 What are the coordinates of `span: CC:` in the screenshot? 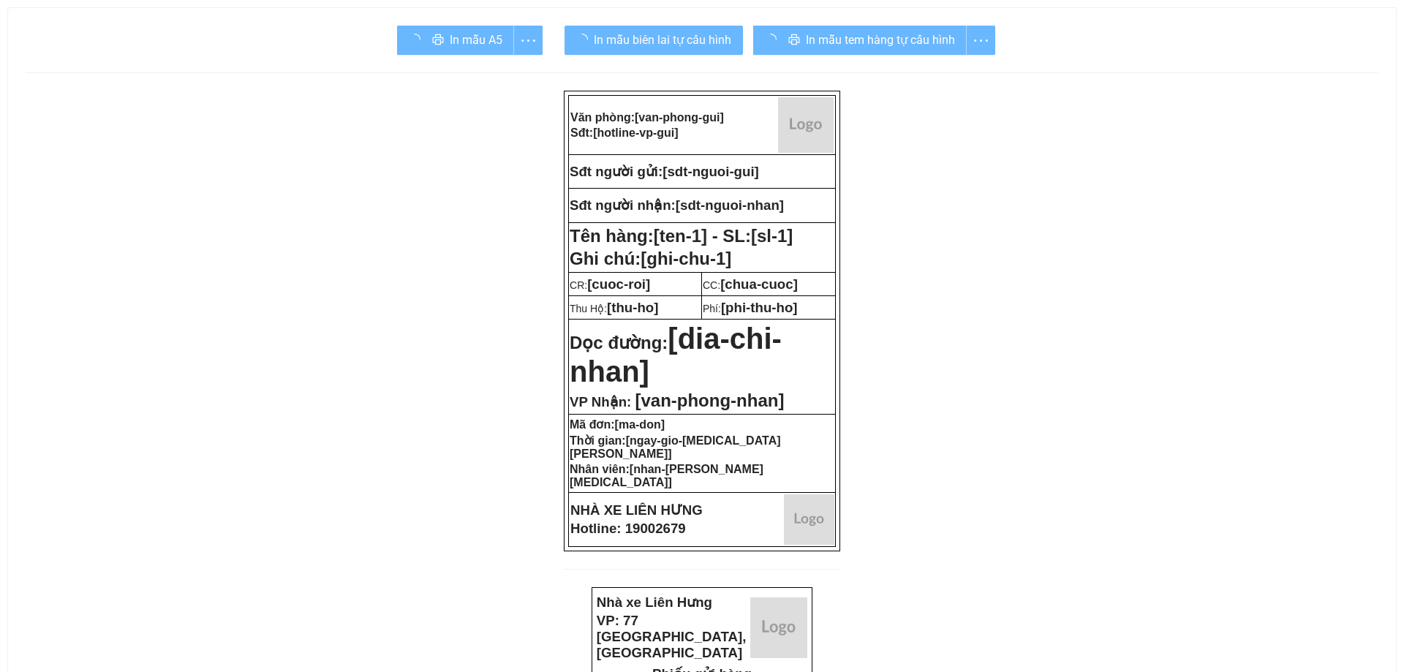 It's located at (750, 285).